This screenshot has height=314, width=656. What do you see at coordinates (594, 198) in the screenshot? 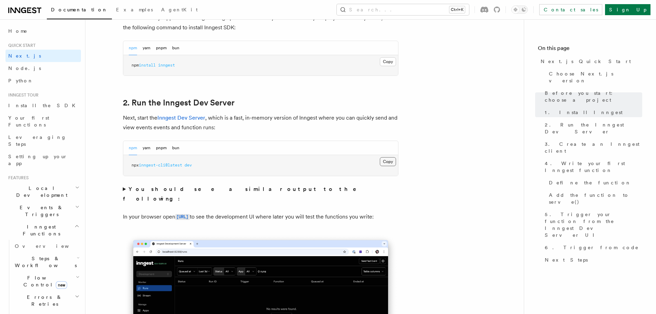
I see `a: Add the function to serve()` at bounding box center [594, 198].